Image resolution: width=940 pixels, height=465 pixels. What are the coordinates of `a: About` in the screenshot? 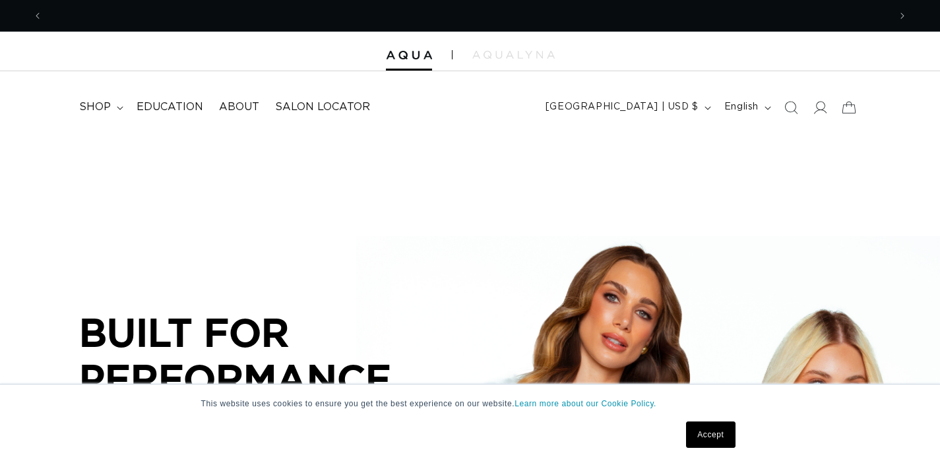 It's located at (239, 107).